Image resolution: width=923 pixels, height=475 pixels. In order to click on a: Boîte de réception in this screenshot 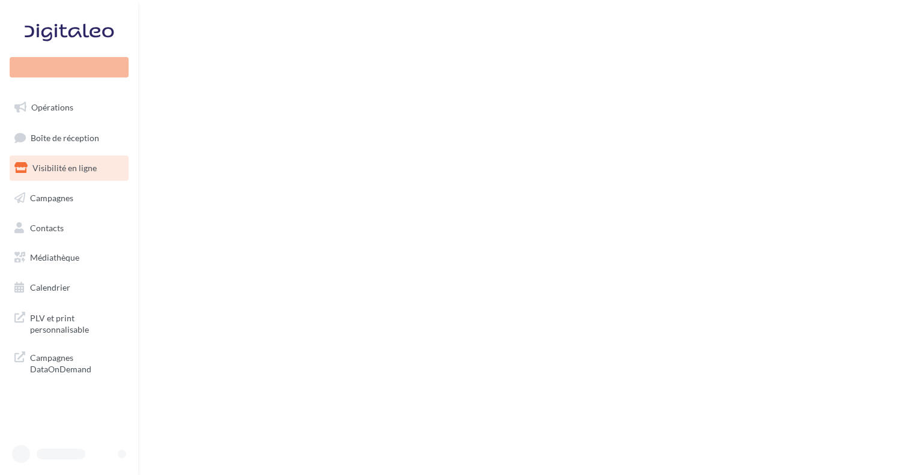, I will do `click(69, 138)`.